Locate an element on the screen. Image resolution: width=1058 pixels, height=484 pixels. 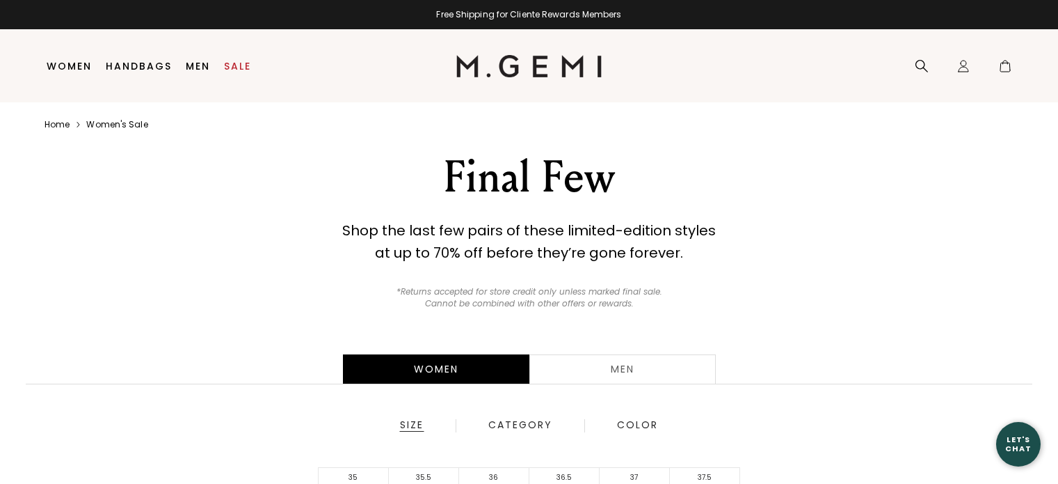
div: Let's Chat is located at coordinates (1019, 443).